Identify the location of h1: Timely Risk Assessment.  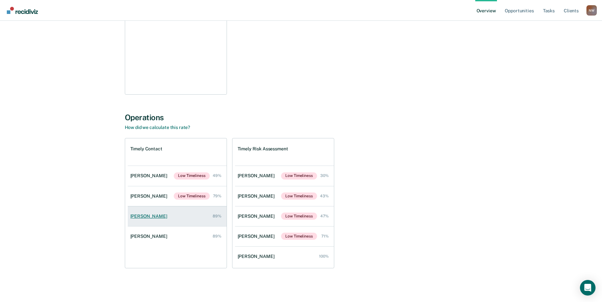
(263, 149).